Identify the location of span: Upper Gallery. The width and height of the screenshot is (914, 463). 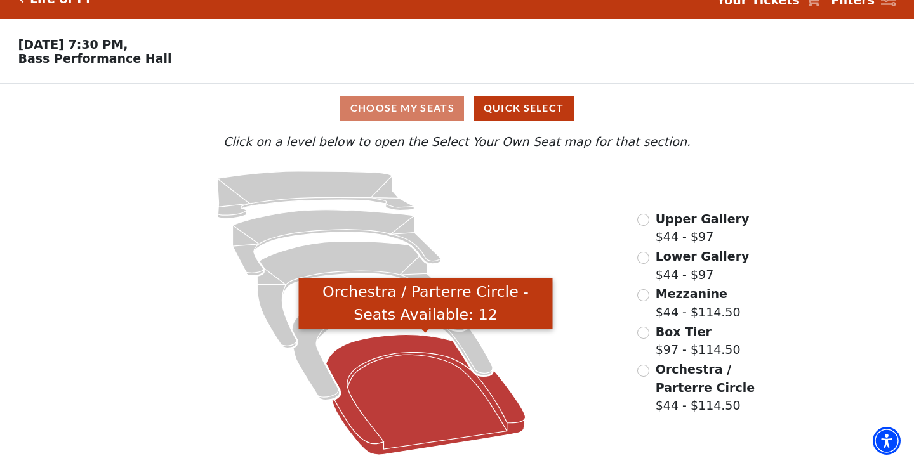
(702, 219).